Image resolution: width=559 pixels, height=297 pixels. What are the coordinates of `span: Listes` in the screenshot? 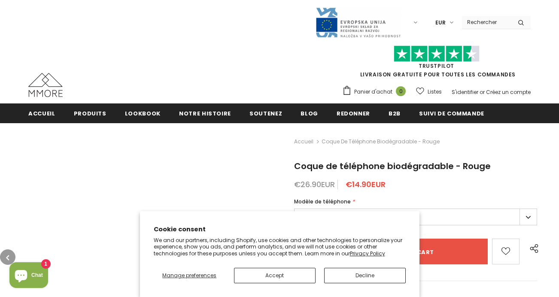 It's located at (435, 92).